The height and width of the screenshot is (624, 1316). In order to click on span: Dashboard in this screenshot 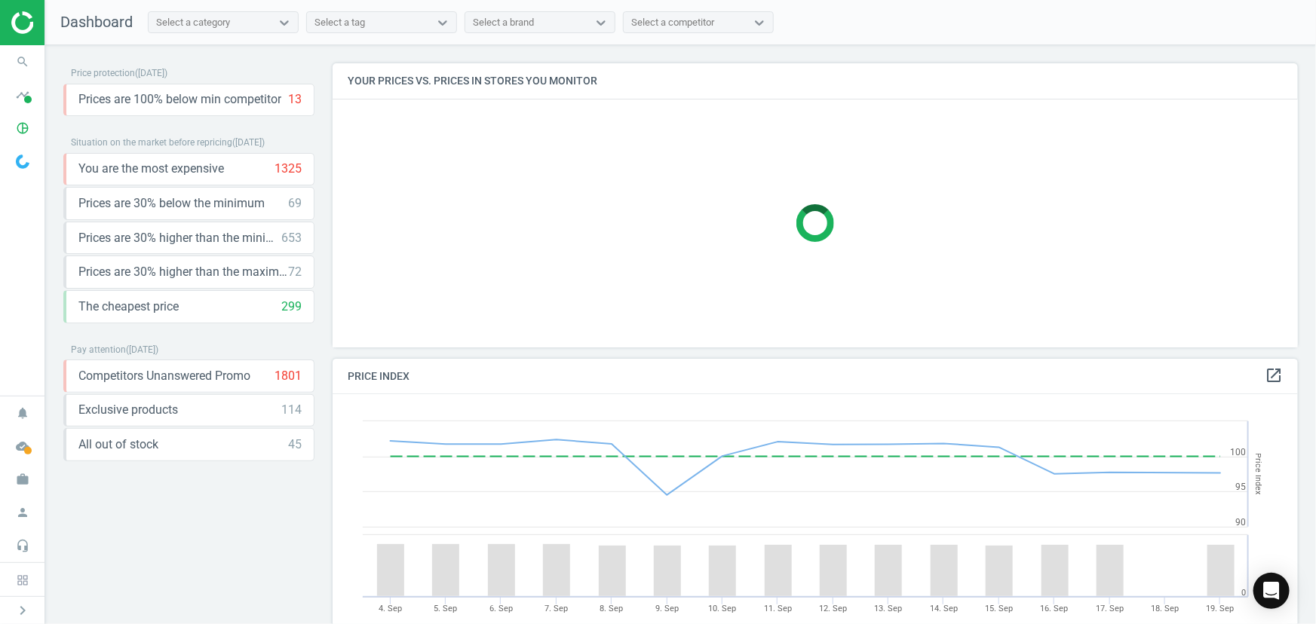, I will do `click(97, 22)`.